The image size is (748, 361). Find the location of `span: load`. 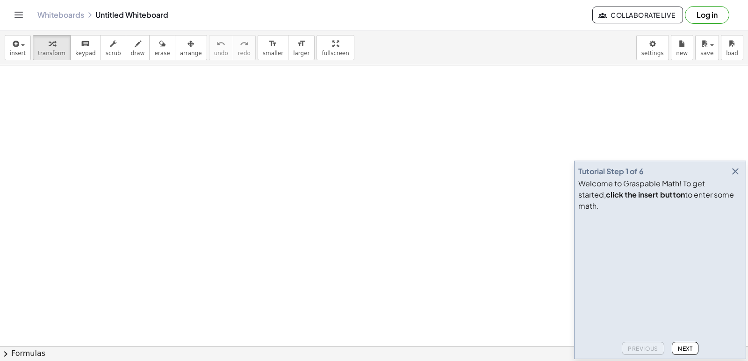

span: load is located at coordinates (732, 53).